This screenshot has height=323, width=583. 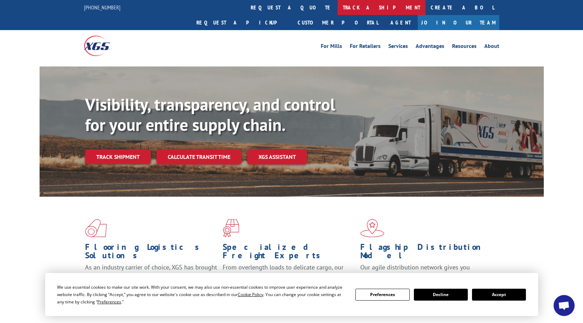 I want to click on a: Track shipment, so click(x=118, y=157).